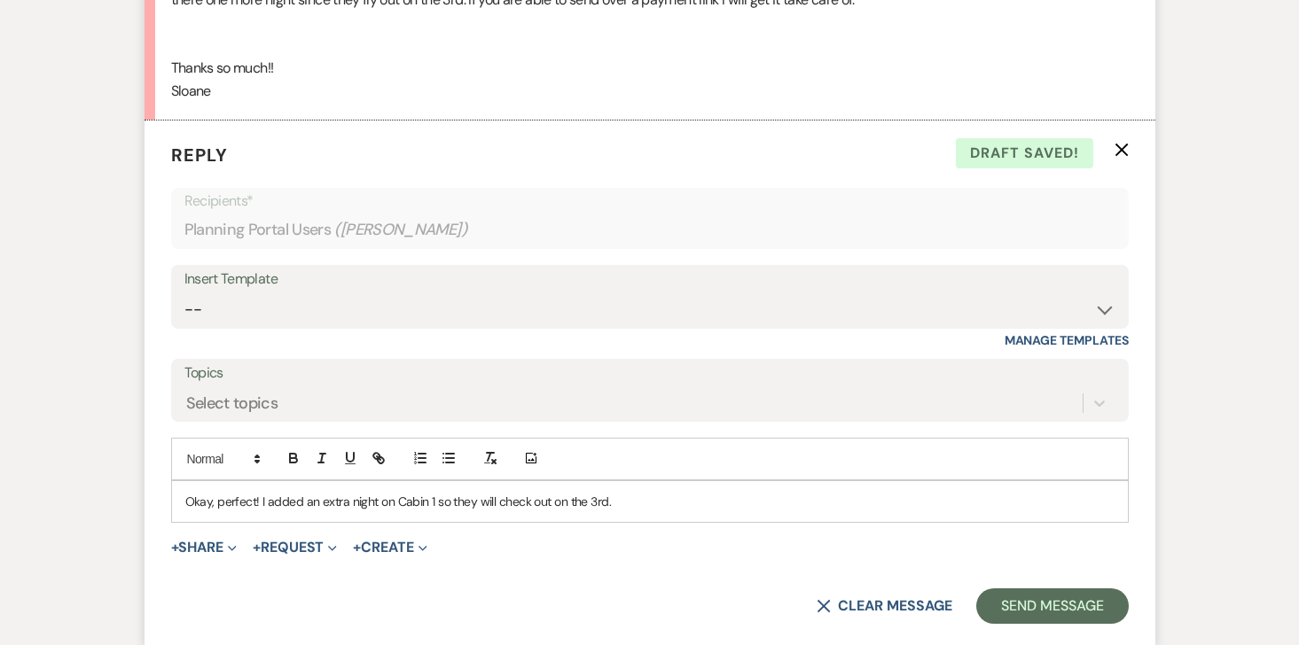 The image size is (1299, 645). I want to click on button: Clear message, so click(884, 606).